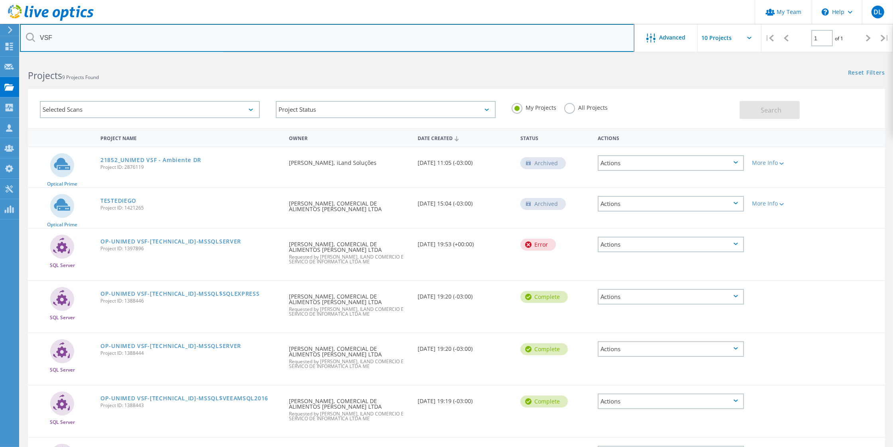  Describe the element at coordinates (465, 138) in the screenshot. I see `div: Date Created` at that location.